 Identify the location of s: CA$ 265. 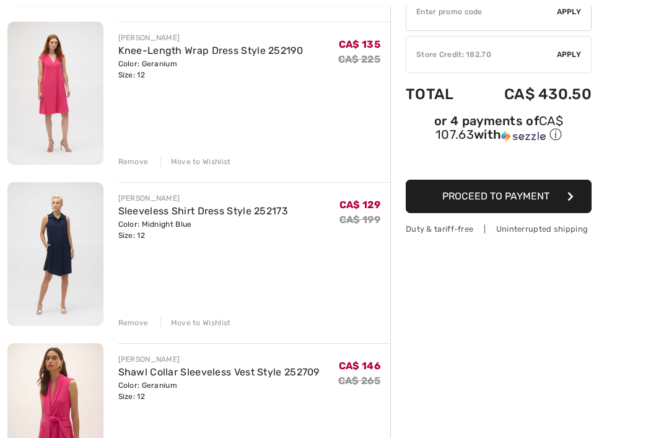
(360, 381).